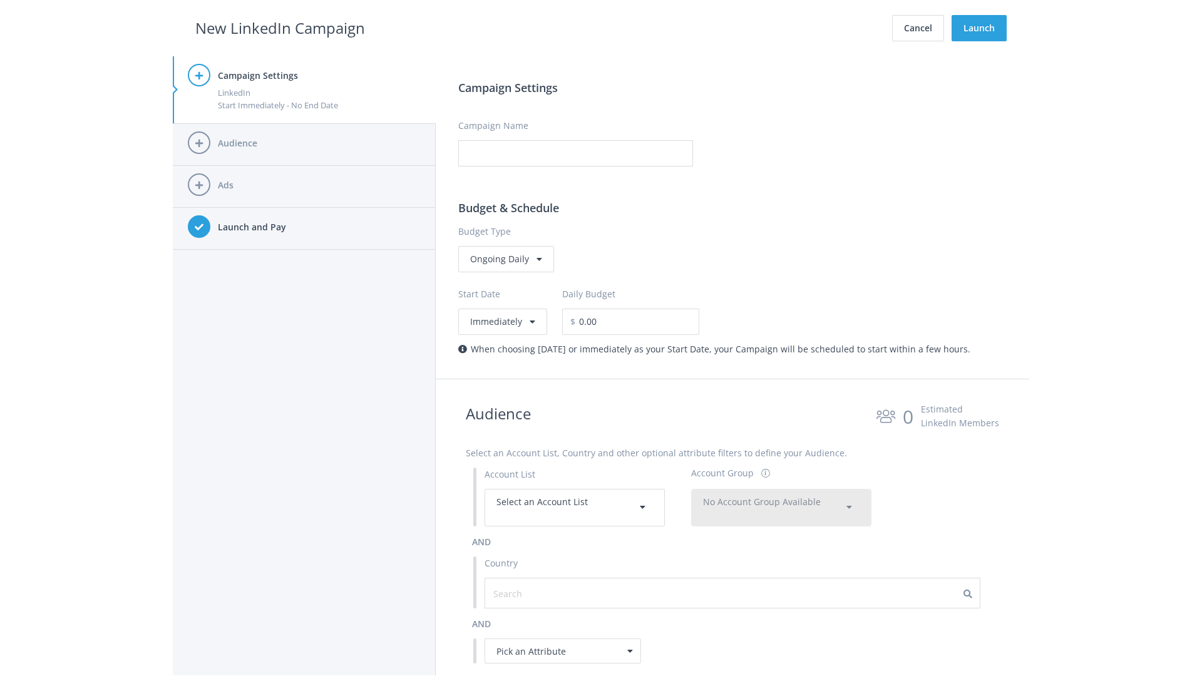  Describe the element at coordinates (588, 294) in the screenshot. I see `label: Daily Budget` at that location.